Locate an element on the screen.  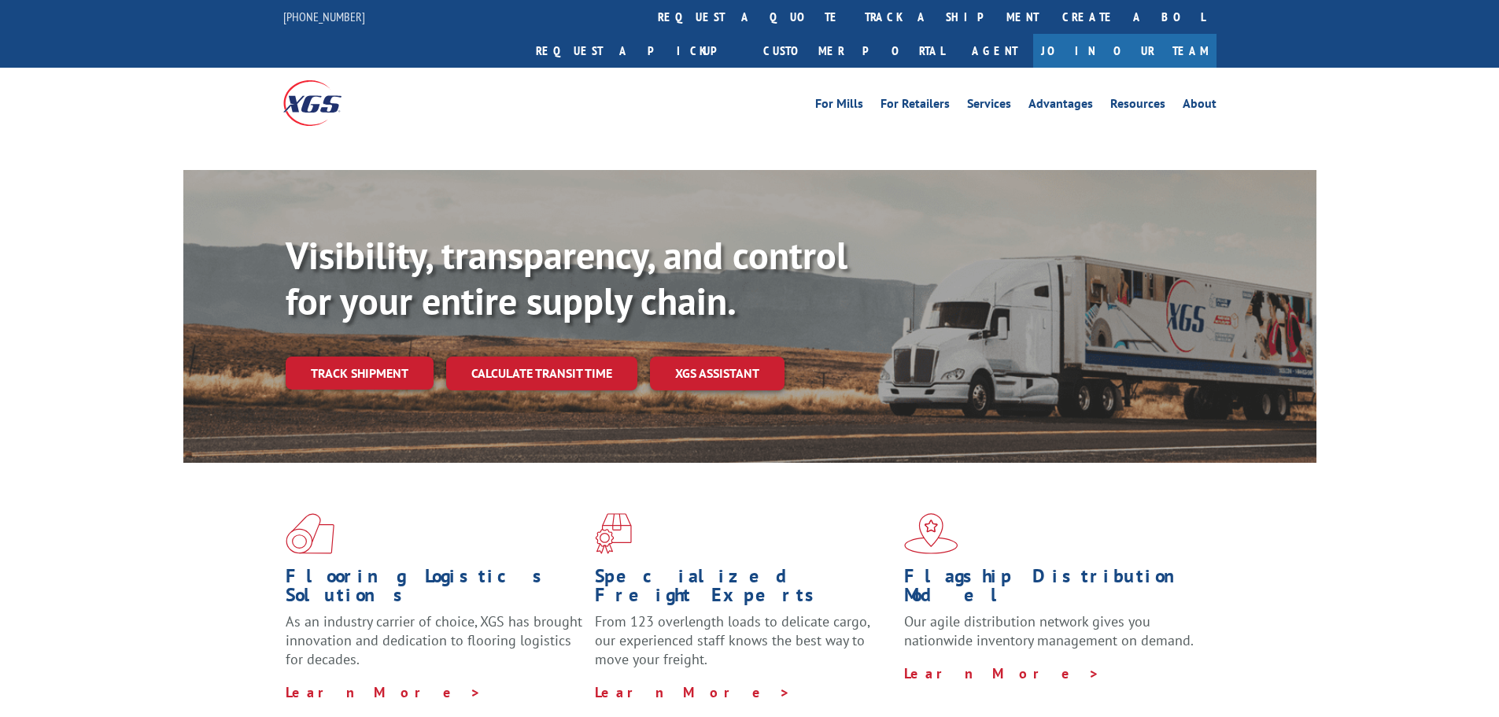
span: Our agile distribution network gives you nationwide inventory management on demand. is located at coordinates (1049, 630).